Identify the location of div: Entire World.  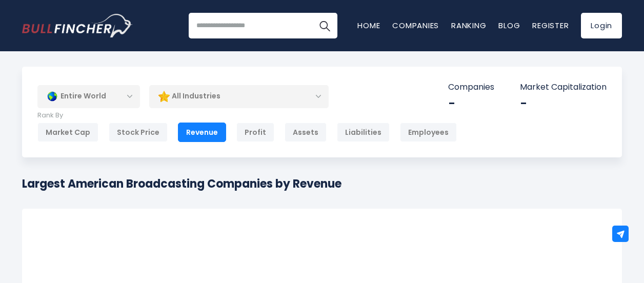
(89, 96).